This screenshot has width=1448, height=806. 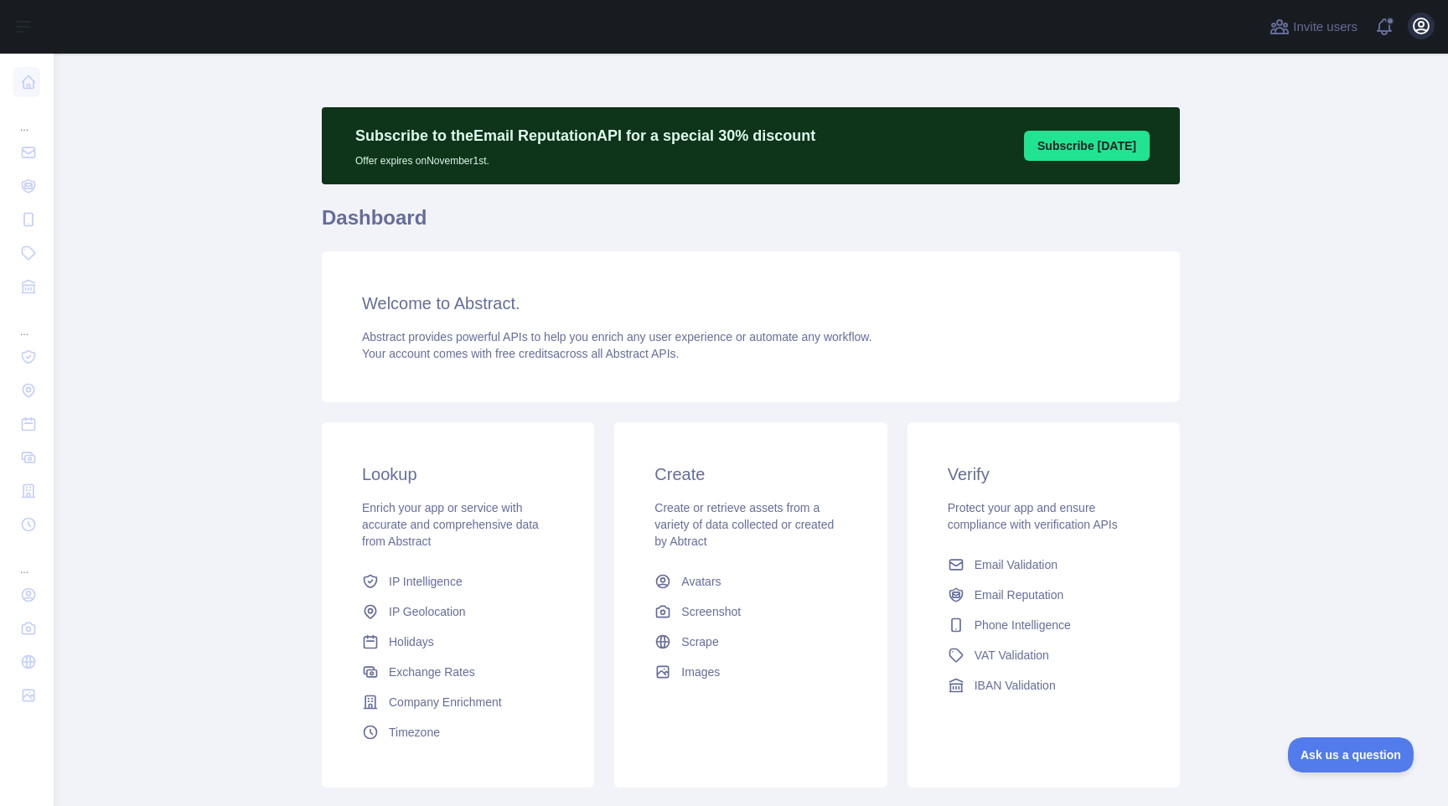 I want to click on a: Timezone, so click(x=458, y=732).